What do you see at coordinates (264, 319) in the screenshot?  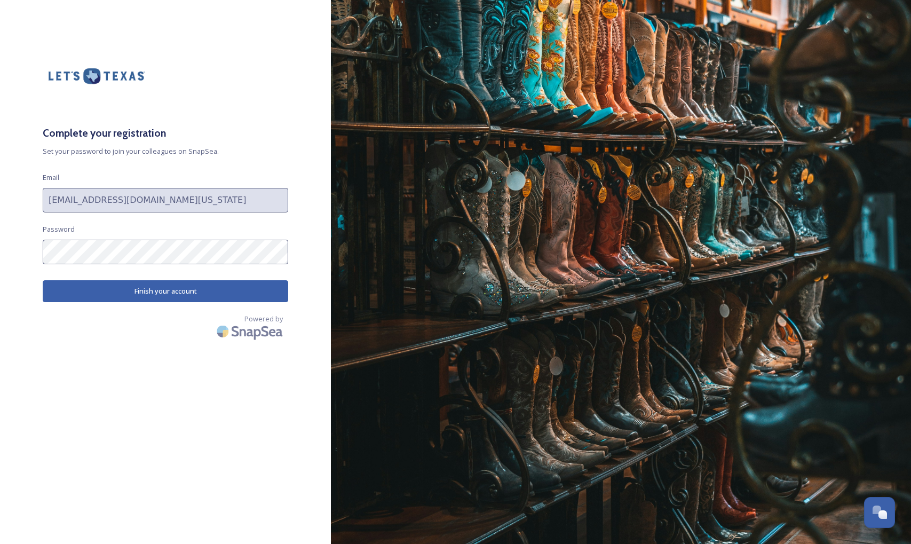 I see `span: Powered by` at bounding box center [264, 319].